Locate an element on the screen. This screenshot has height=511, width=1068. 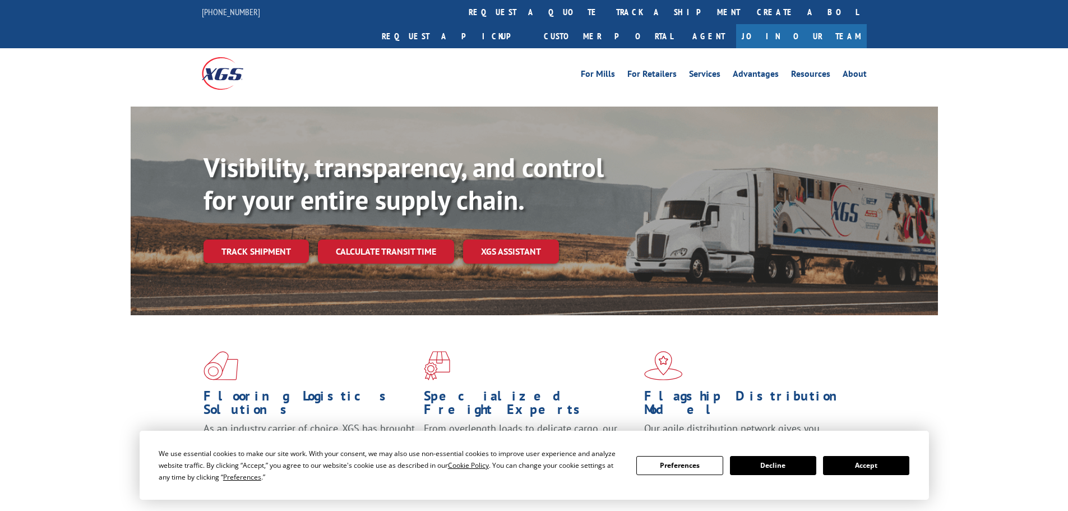
button: Decline is located at coordinates (773, 465).